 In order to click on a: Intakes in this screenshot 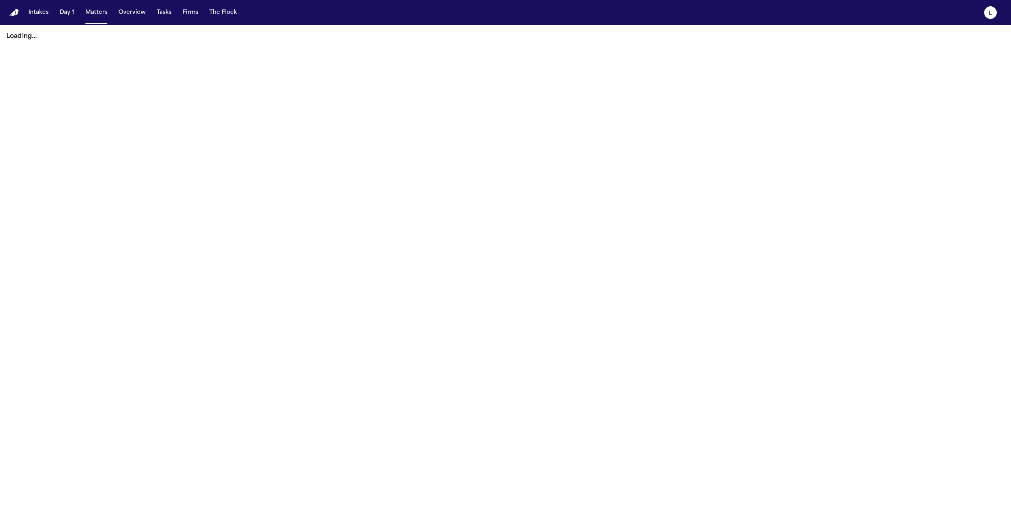, I will do `click(38, 13)`.